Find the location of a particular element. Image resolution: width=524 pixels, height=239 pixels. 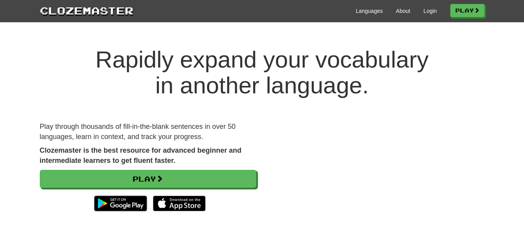

a: Login is located at coordinates (430, 11).